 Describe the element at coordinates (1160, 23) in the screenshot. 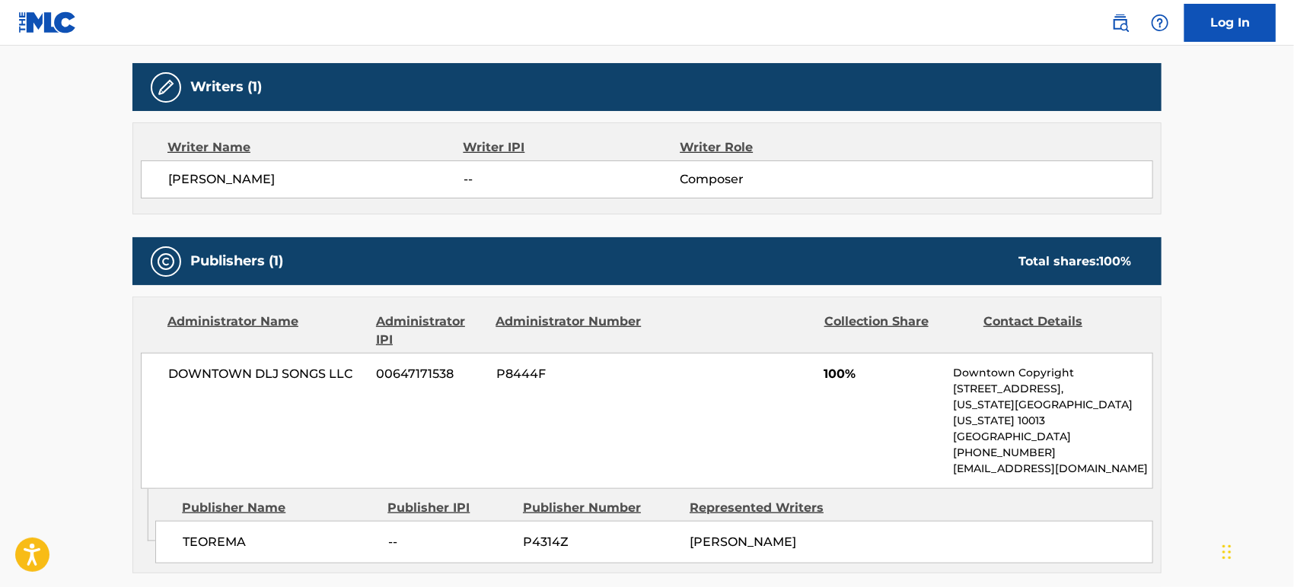

I see `div: Help` at that location.